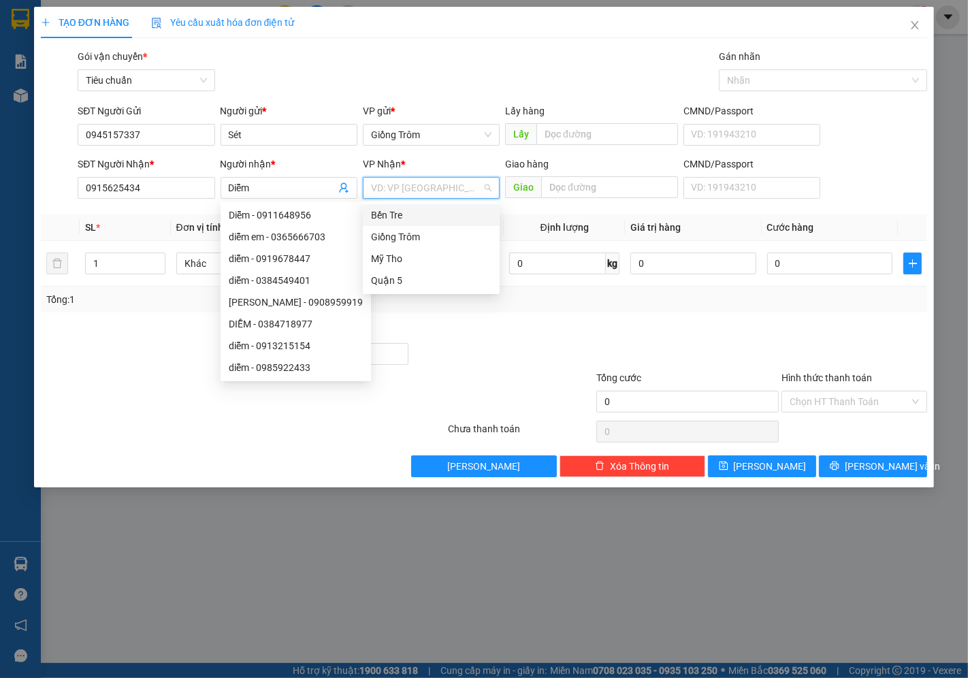 This screenshot has width=968, height=678. Describe the element at coordinates (740, 57) in the screenshot. I see `label: Gán nhãn` at that location.